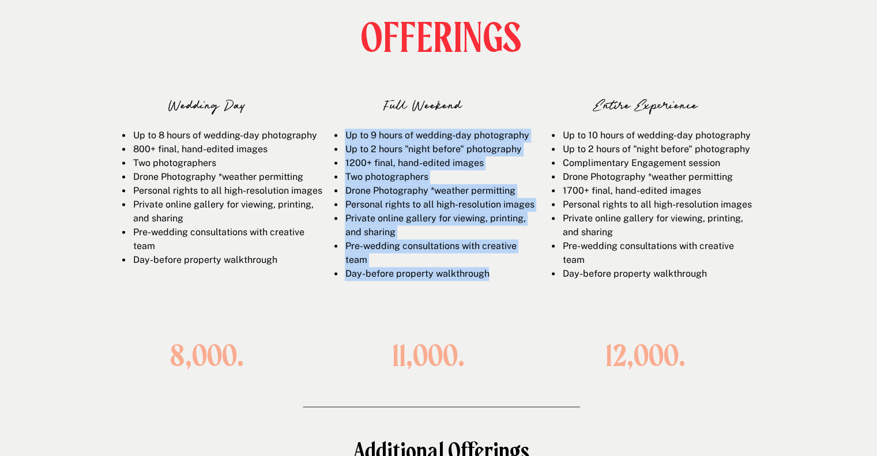 The width and height of the screenshot is (877, 456). Describe the element at coordinates (439, 135) in the screenshot. I see `li: Up to 9 hours of wedding-day photography` at that location.